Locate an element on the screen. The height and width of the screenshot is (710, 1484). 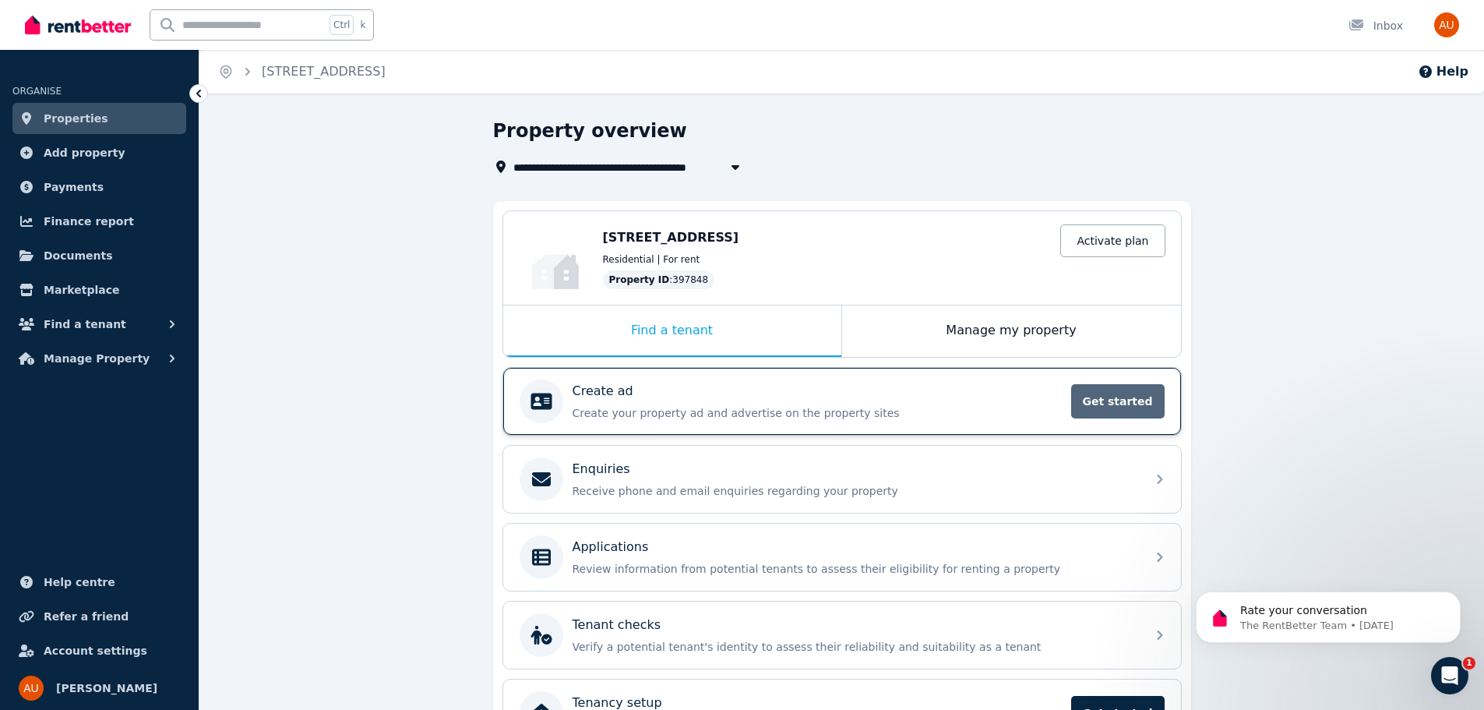
span: Add property is located at coordinates (84, 153).